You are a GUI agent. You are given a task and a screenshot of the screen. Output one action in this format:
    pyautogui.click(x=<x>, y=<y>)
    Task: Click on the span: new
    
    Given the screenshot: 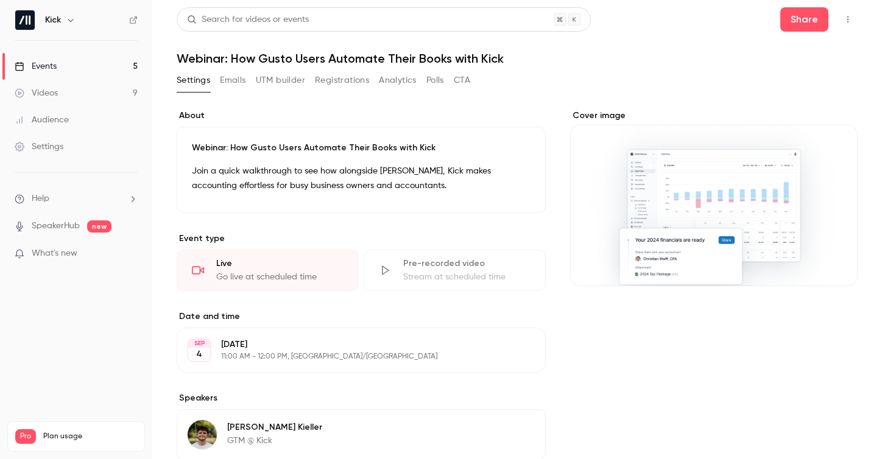 What is the action you would take?
    pyautogui.click(x=99, y=227)
    